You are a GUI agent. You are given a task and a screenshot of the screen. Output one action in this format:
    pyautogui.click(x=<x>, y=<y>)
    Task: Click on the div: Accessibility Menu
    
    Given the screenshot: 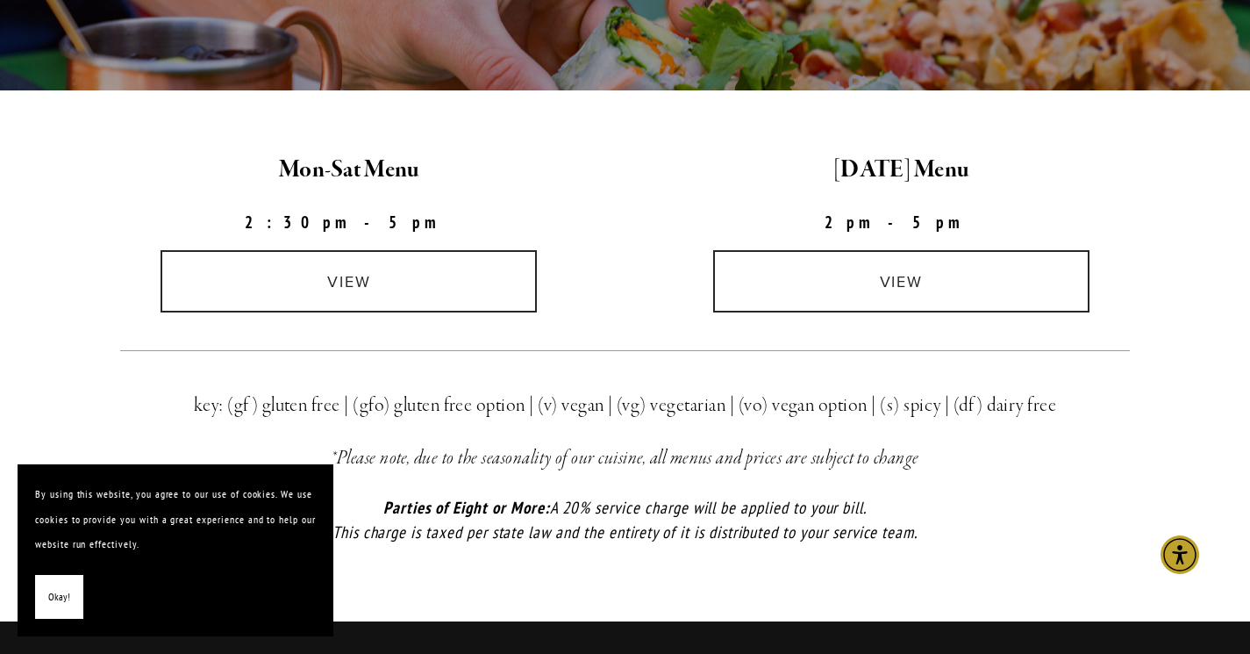 What is the action you would take?
    pyautogui.click(x=1180, y=554)
    